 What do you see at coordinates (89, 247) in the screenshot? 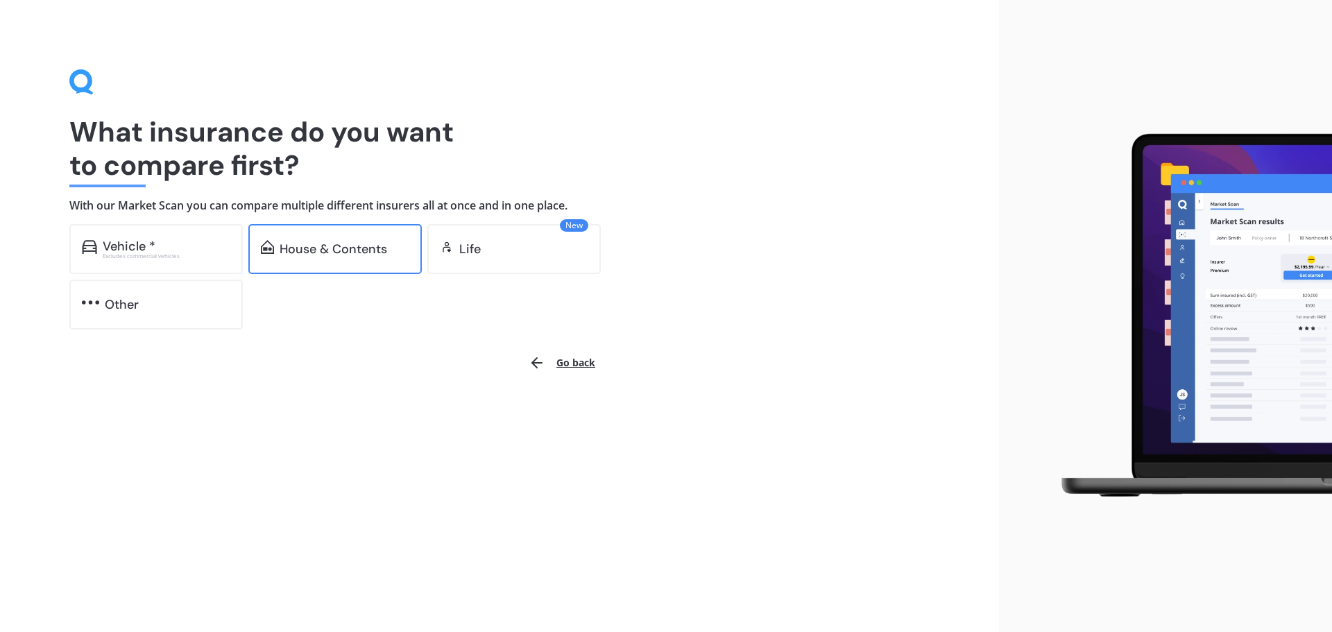
I see `img: car.f15378c7a67c060ca3f3.svg` at bounding box center [89, 247].